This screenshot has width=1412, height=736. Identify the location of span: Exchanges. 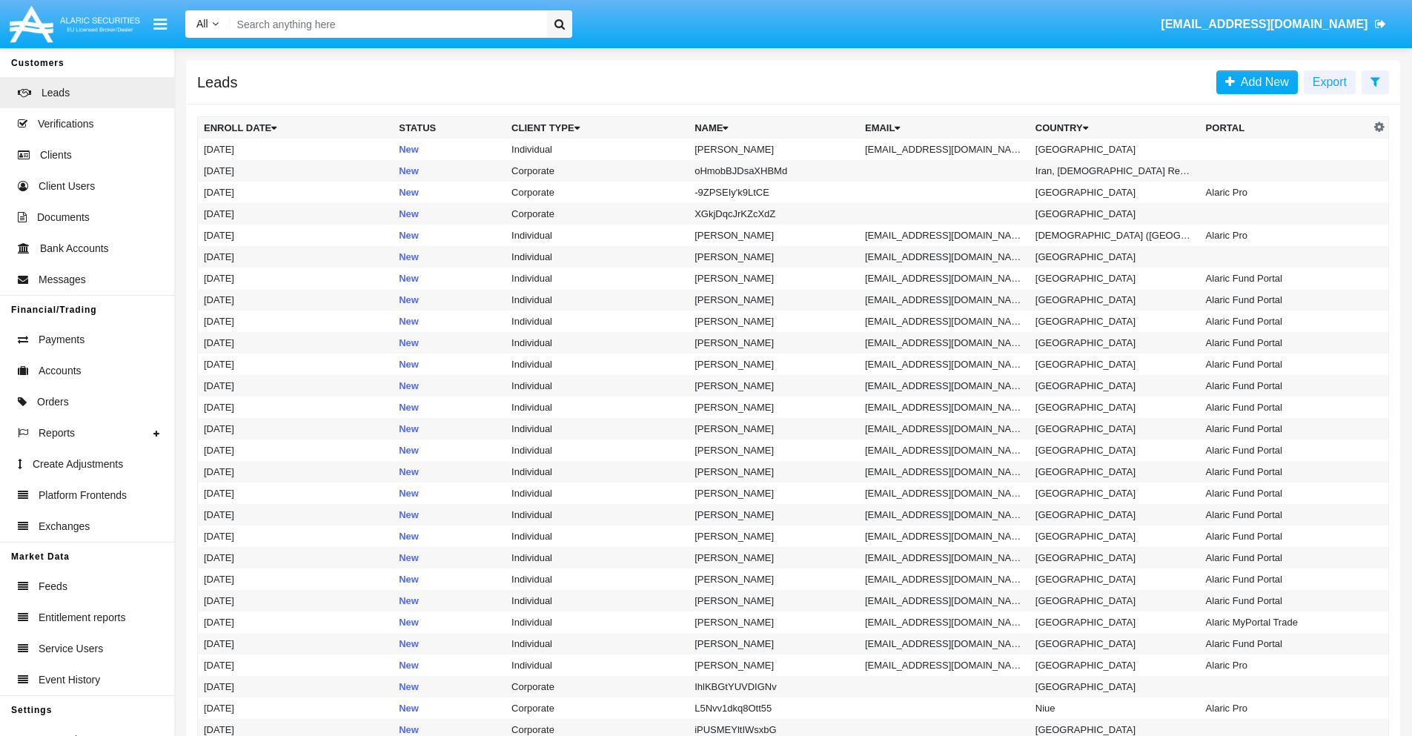
(64, 526).